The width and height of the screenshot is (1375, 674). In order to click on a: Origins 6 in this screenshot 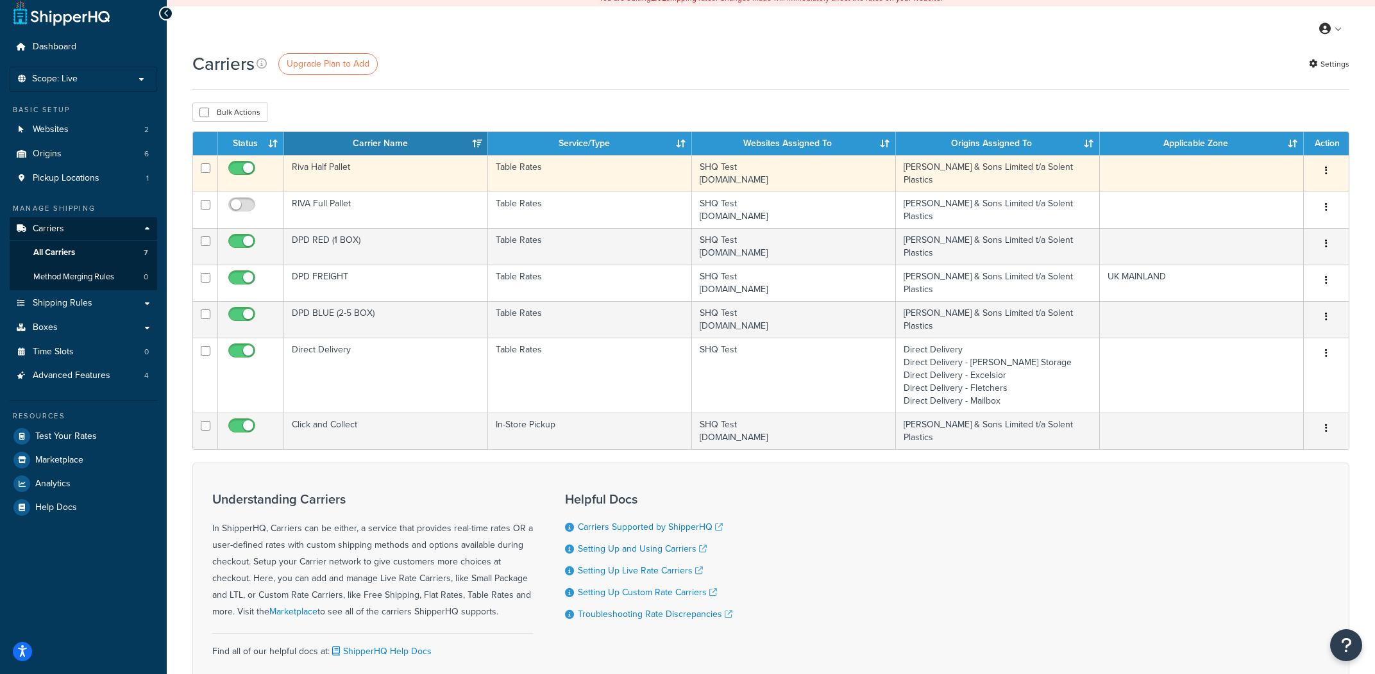, I will do `click(83, 154)`.